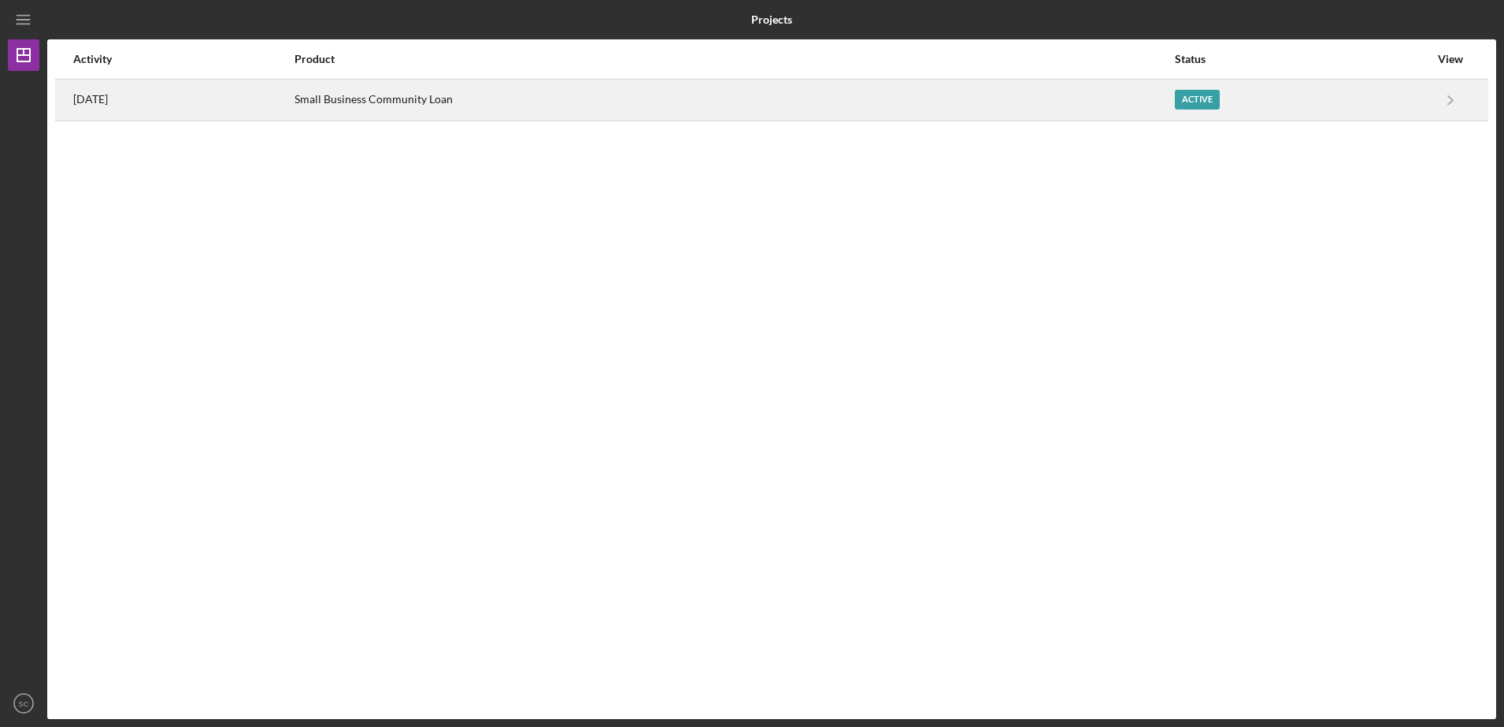 The height and width of the screenshot is (727, 1504). What do you see at coordinates (24, 703) in the screenshot?
I see `button: SC` at bounding box center [24, 703].